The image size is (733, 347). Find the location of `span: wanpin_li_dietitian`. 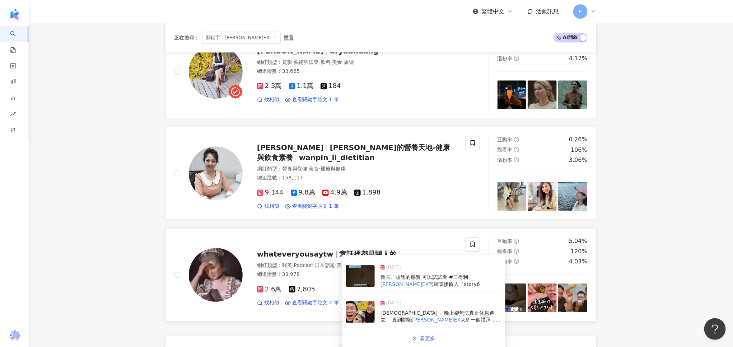

span: wanpin_li_dietitian is located at coordinates (336, 157).